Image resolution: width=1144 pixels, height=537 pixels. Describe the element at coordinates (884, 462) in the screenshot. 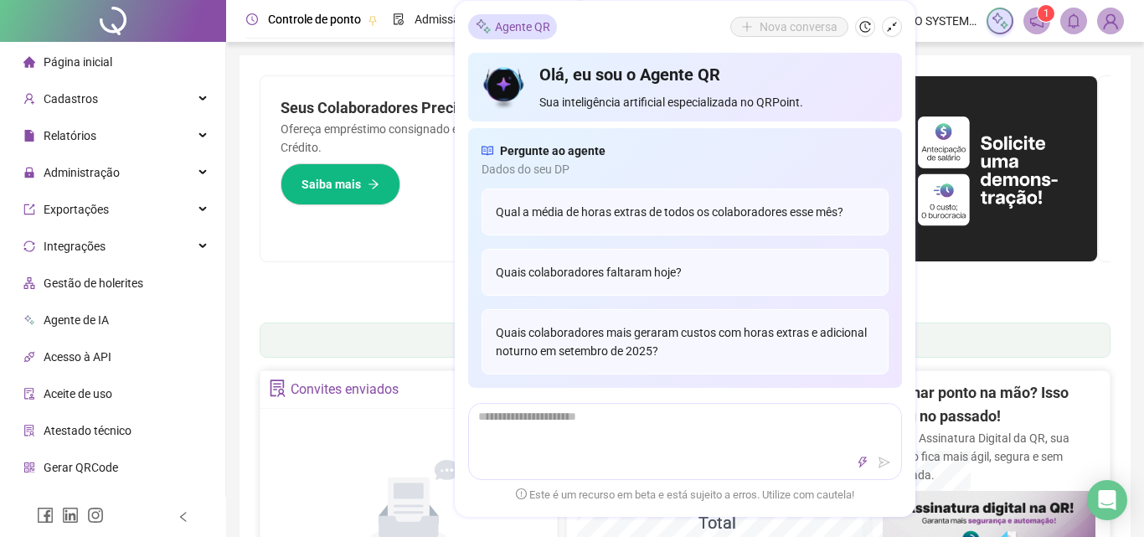

I see `button: send` at that location.